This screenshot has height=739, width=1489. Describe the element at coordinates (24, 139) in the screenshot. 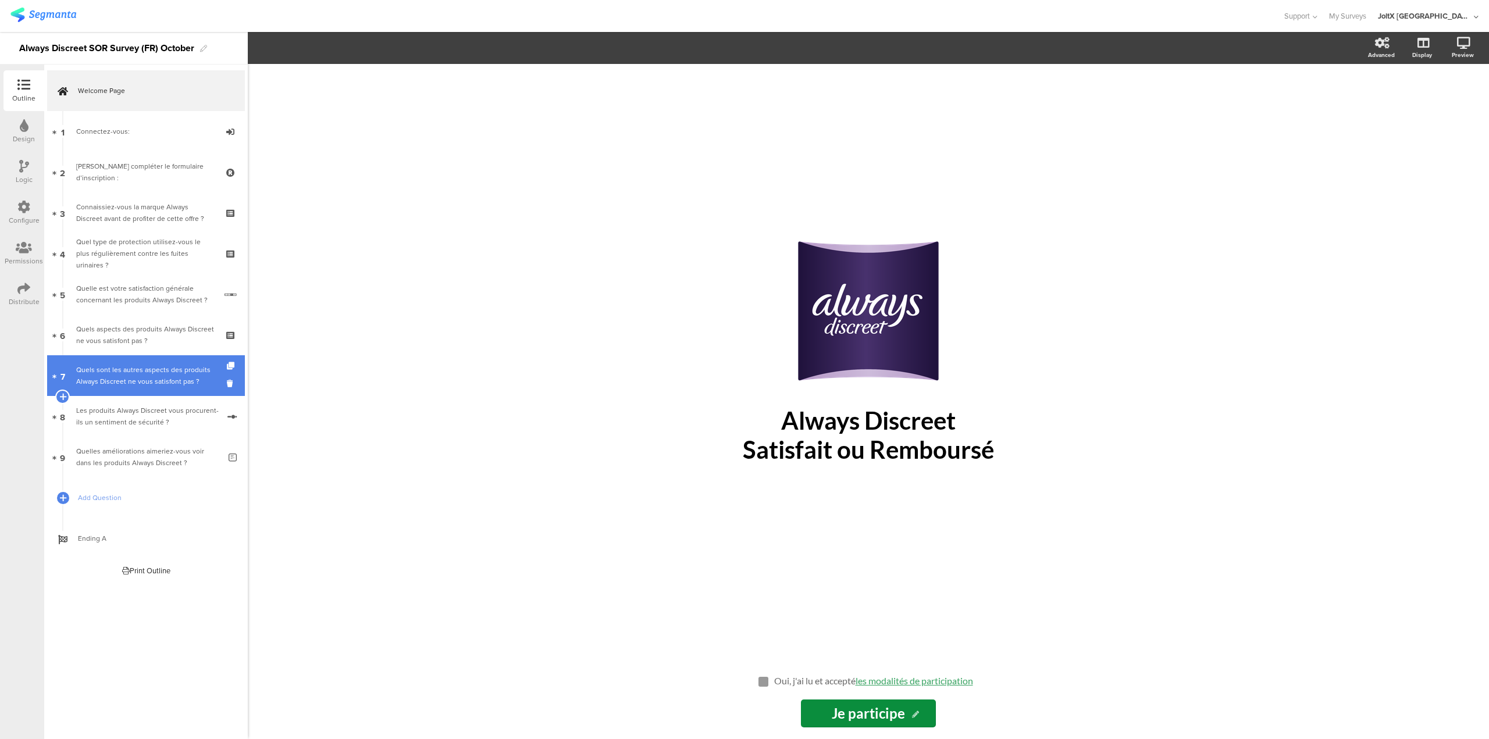

I see `div: Design` at that location.